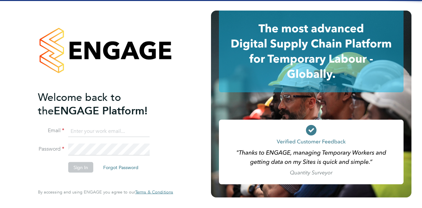 This screenshot has width=422, height=208. Describe the element at coordinates (121, 167) in the screenshot. I see `button: Forgot Password` at that location.